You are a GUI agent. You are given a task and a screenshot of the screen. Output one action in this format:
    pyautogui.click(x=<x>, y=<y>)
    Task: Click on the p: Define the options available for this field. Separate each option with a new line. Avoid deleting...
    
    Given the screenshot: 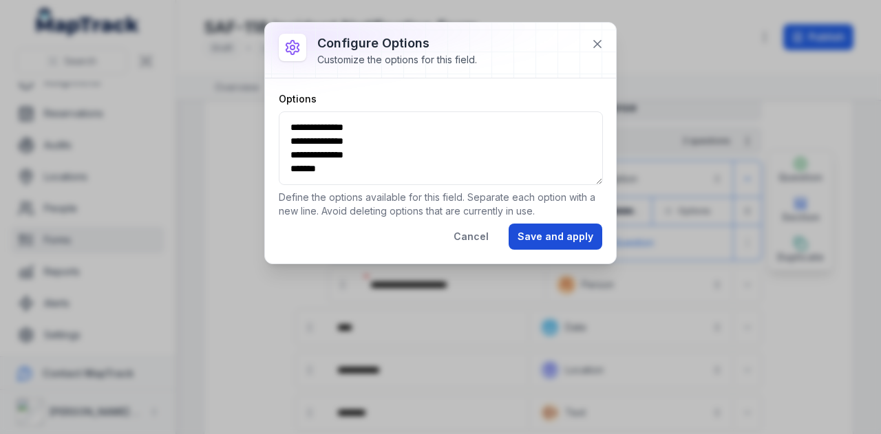 What is the action you would take?
    pyautogui.click(x=440, y=204)
    